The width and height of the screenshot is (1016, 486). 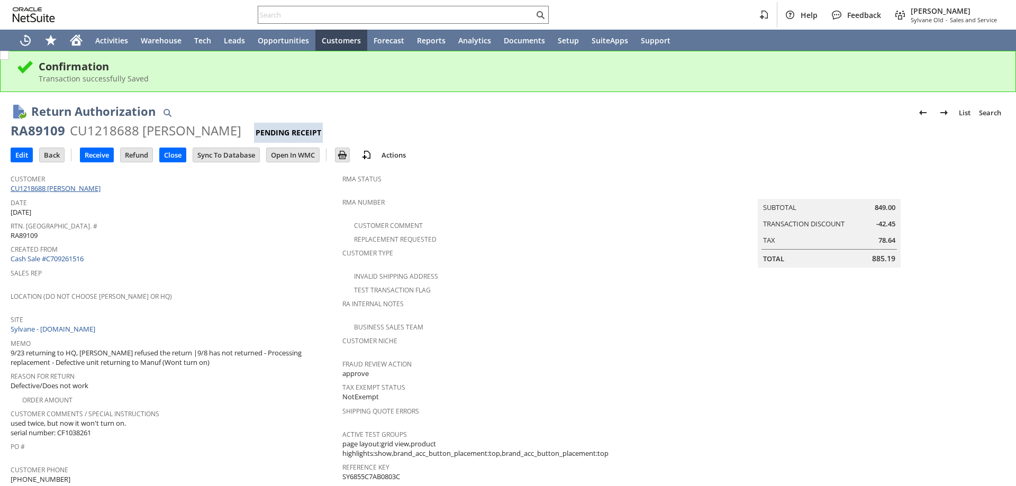 What do you see at coordinates (25, 40) in the screenshot?
I see `svg: Recent Records` at bounding box center [25, 40].